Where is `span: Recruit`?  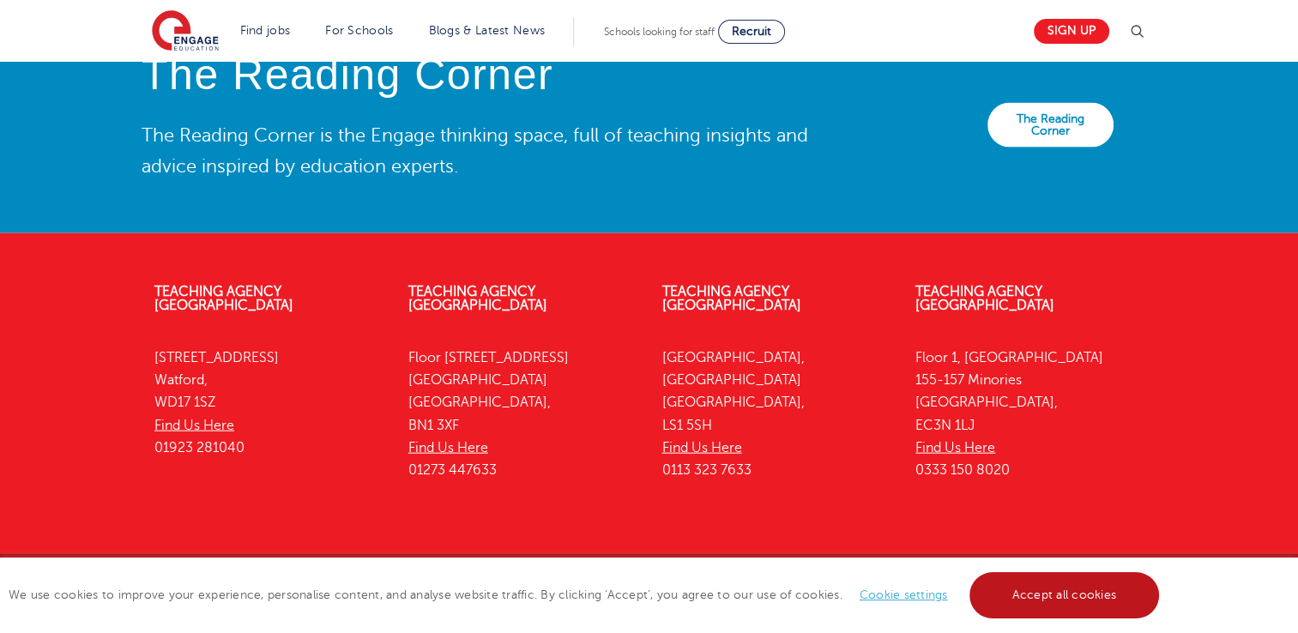 span: Recruit is located at coordinates (752, 31).